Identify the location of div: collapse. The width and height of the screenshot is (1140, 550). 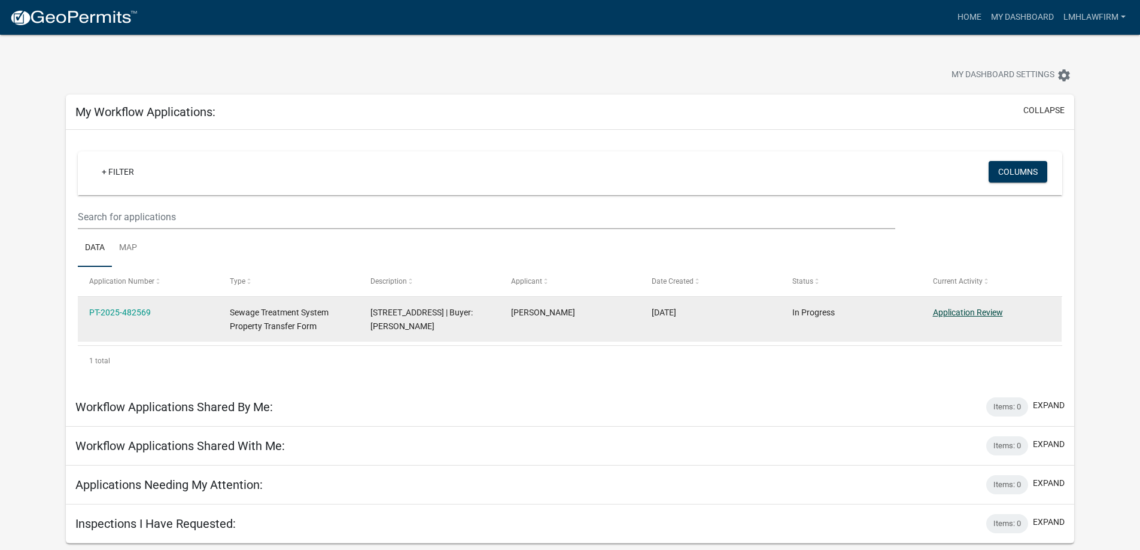
(570, 258).